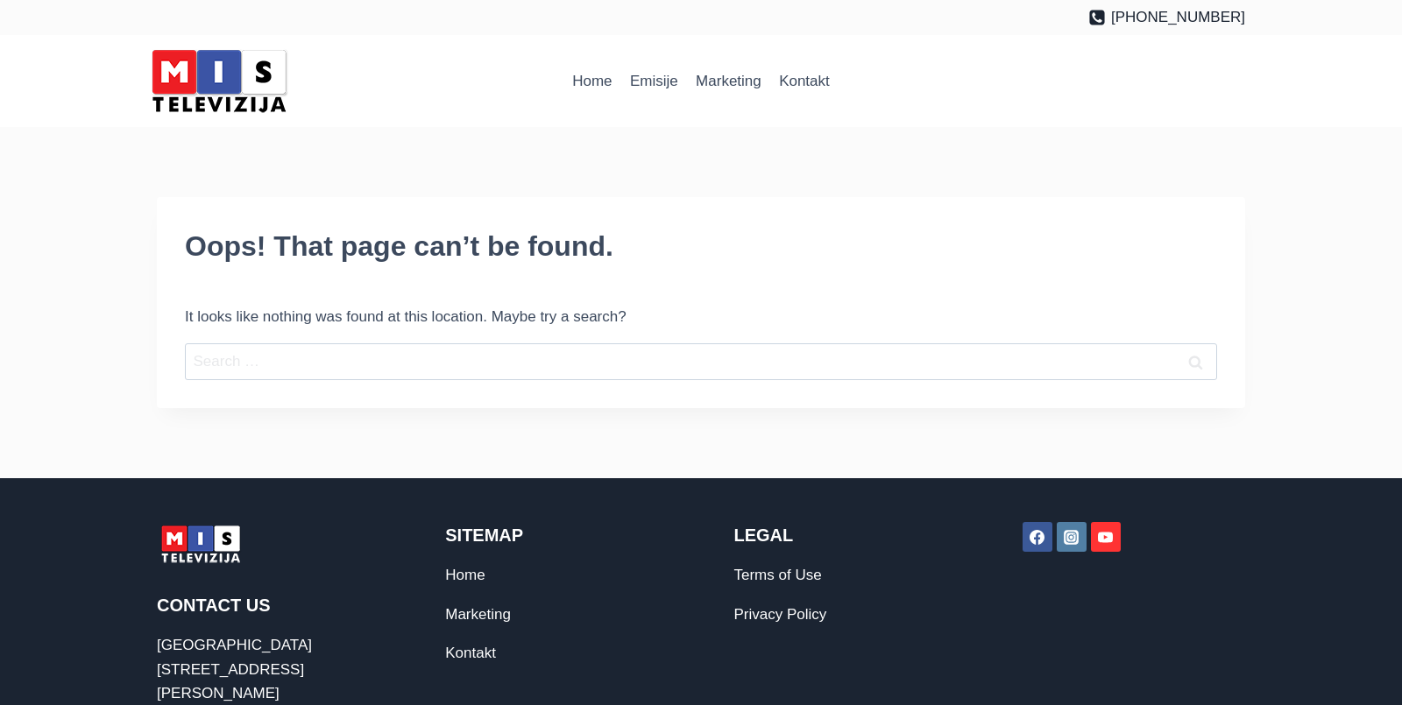  What do you see at coordinates (701, 81) in the screenshot?
I see `nav: Primary` at bounding box center [701, 81].